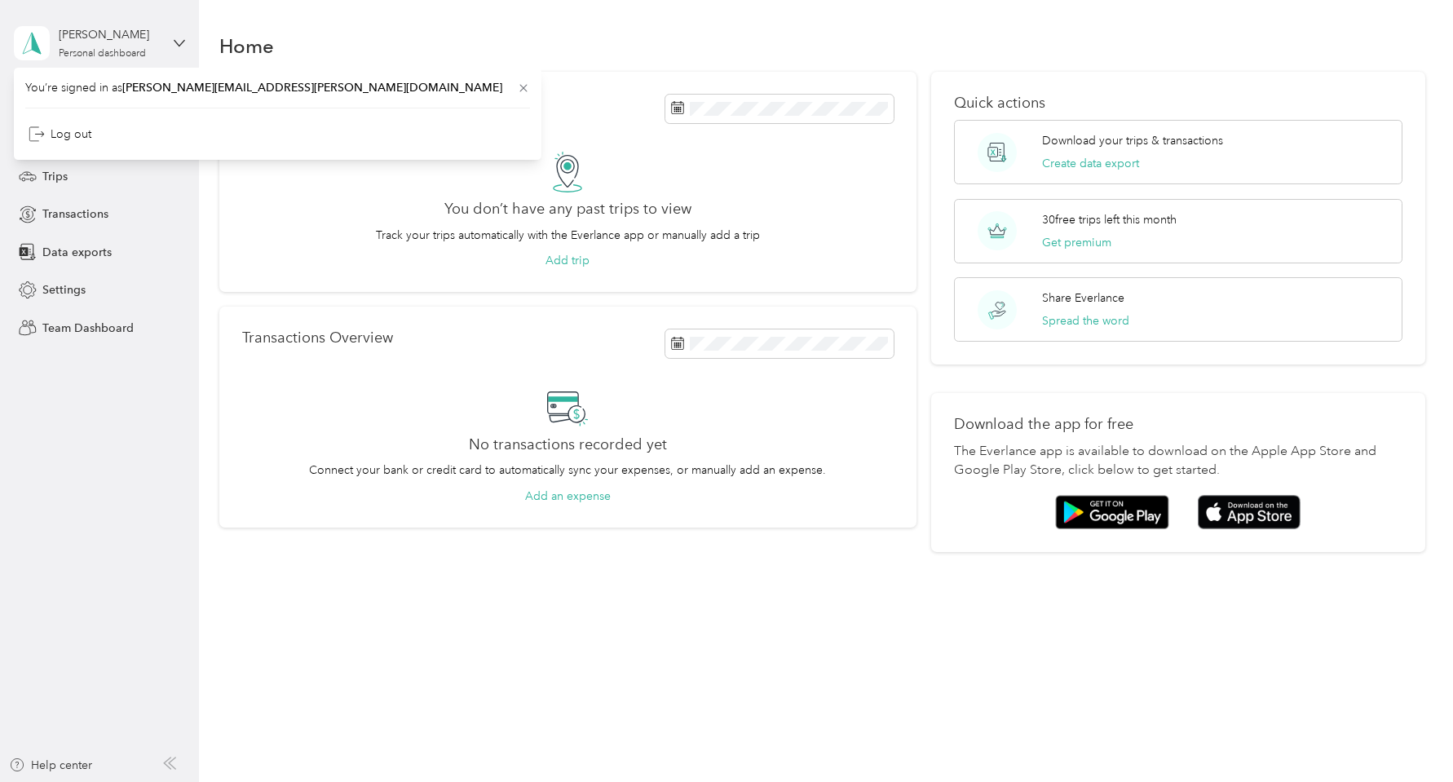 The image size is (1453, 782). I want to click on p: The Everlance app is available to download on the Apple App Store and Google Play Store, click be..., so click(1178, 462).